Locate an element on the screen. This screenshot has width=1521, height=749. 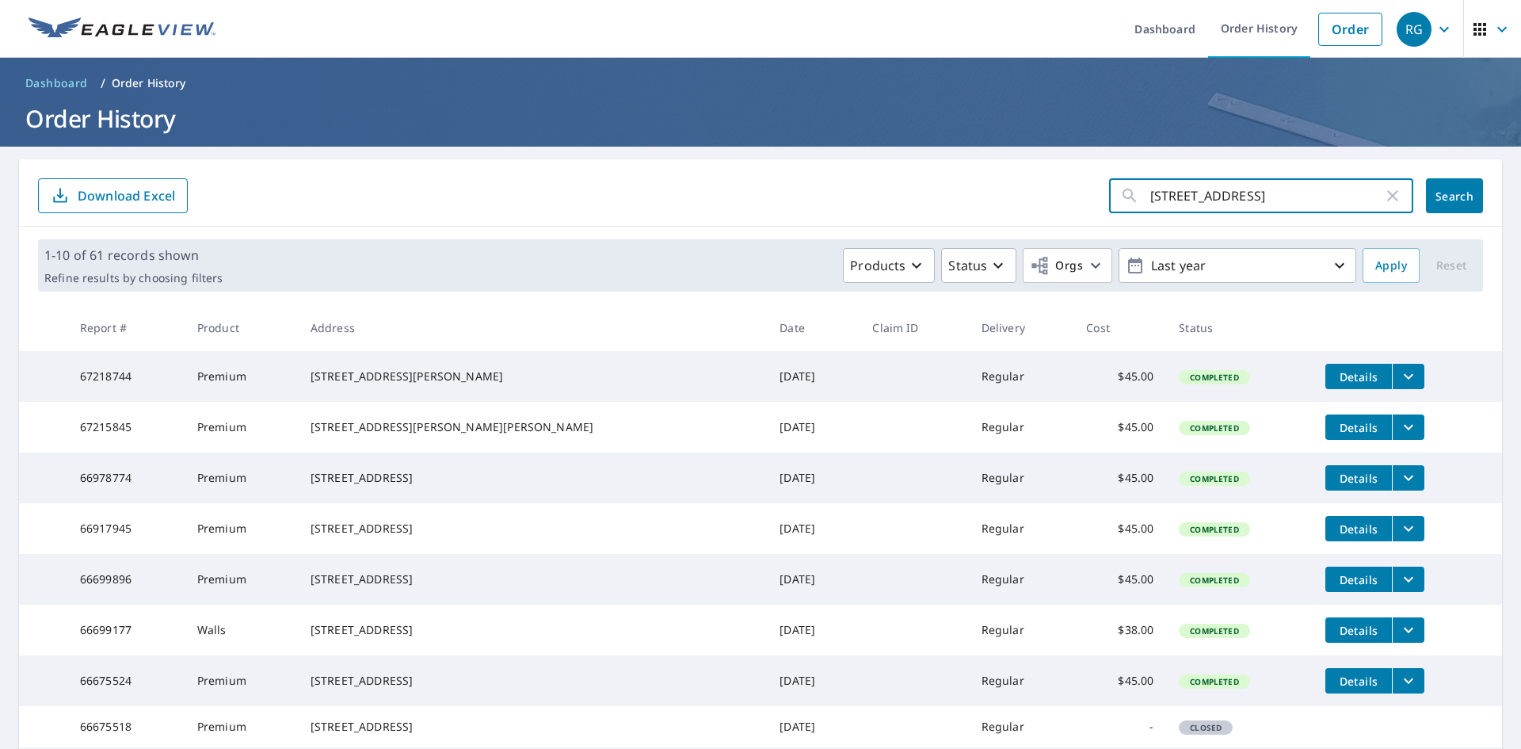
div: RG is located at coordinates (1414, 29).